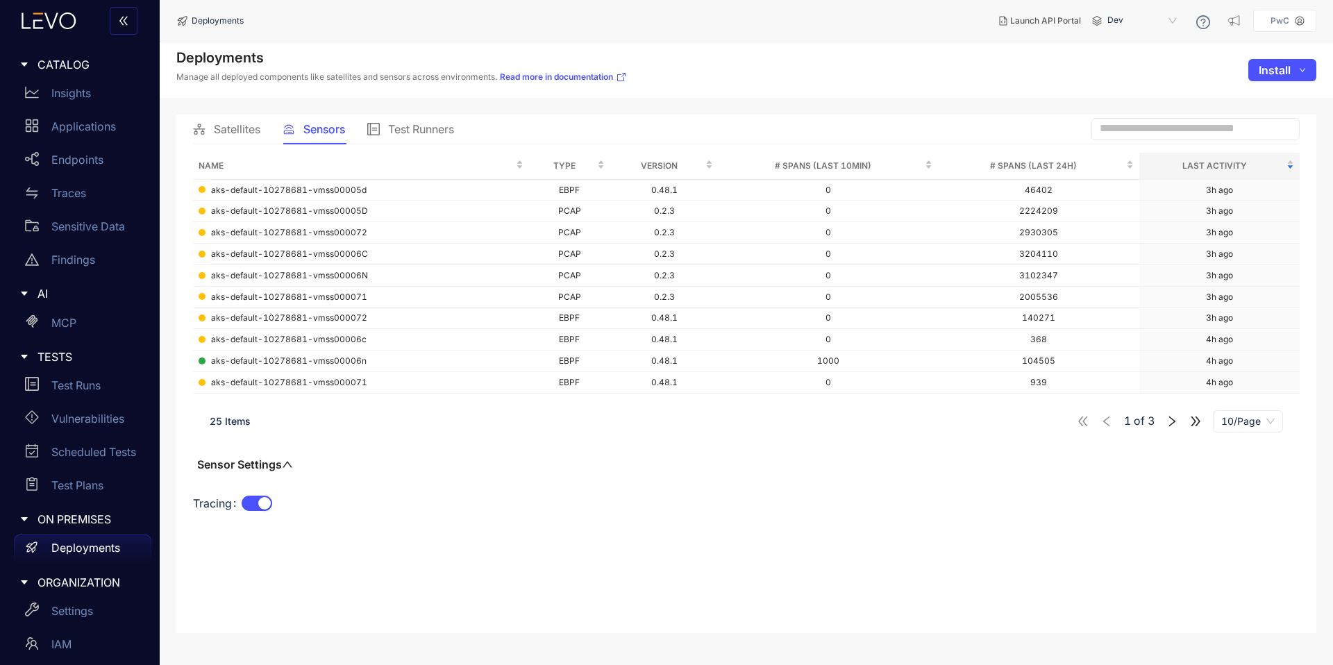 This screenshot has width=1333, height=665. What do you see at coordinates (289, 190) in the screenshot?
I see `span: aks-default-10278681-vmss00005d` at bounding box center [289, 190].